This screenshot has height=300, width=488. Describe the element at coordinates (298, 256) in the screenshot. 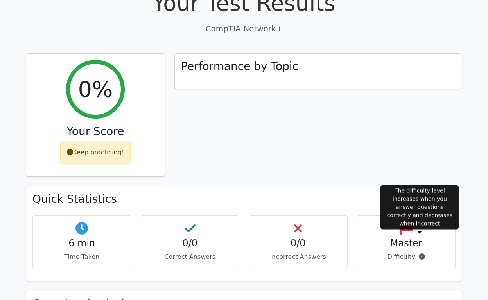

I see `p: Incorrect Answers` at that location.